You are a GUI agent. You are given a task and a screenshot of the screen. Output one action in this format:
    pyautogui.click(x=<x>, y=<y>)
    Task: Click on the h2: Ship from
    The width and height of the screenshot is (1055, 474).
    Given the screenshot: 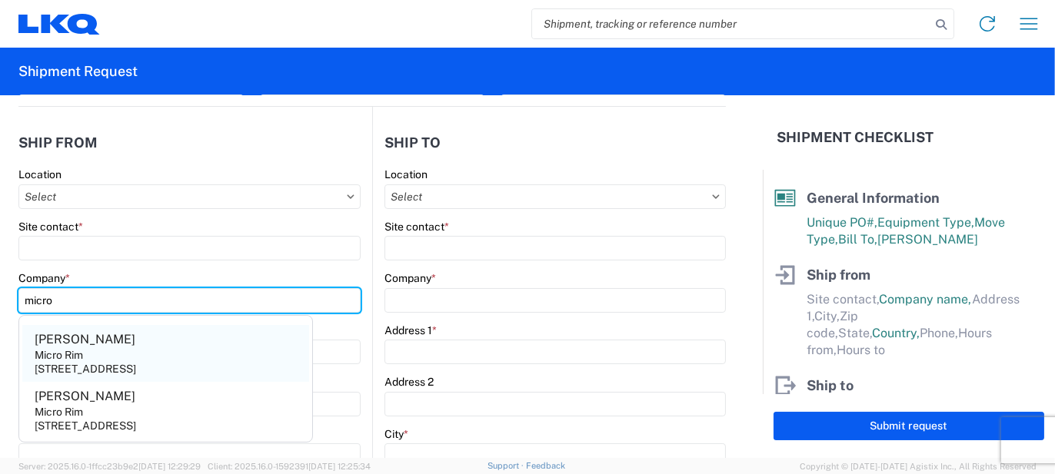 What is the action you would take?
    pyautogui.click(x=58, y=143)
    